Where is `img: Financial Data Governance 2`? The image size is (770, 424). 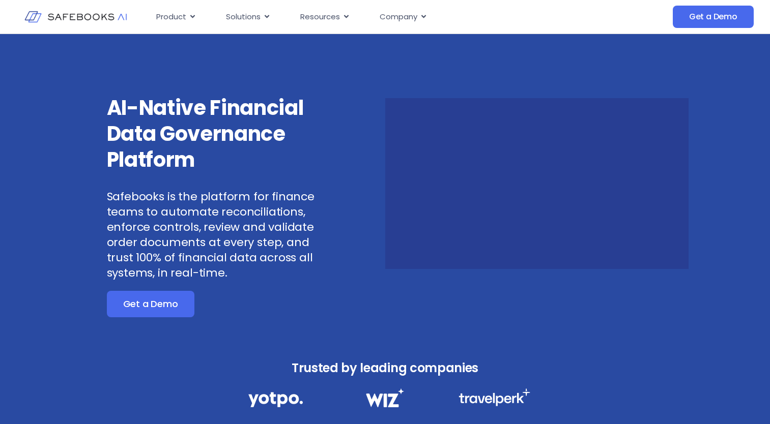 img: Financial Data Governance 2 is located at coordinates (385, 398).